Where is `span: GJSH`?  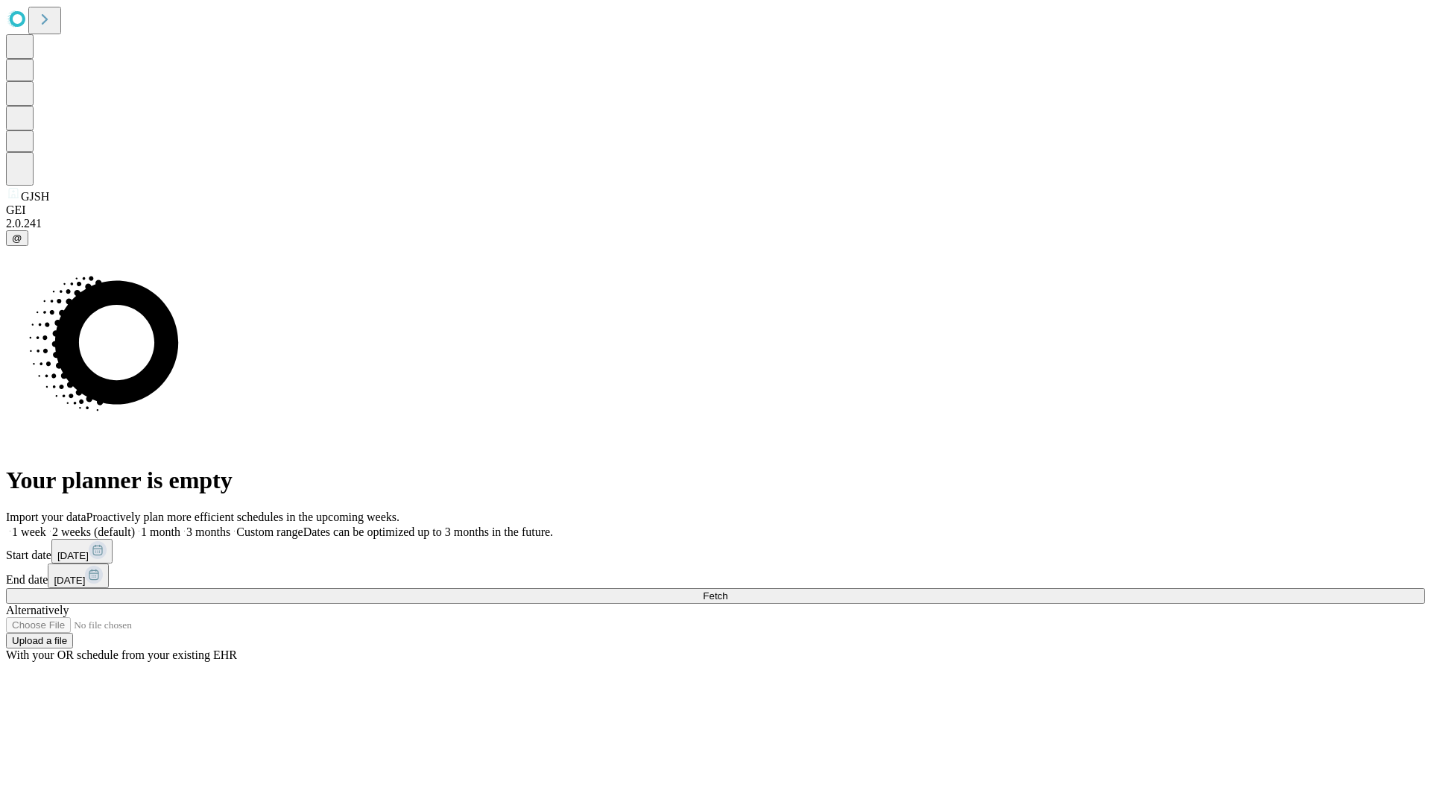 span: GJSH is located at coordinates (35, 196).